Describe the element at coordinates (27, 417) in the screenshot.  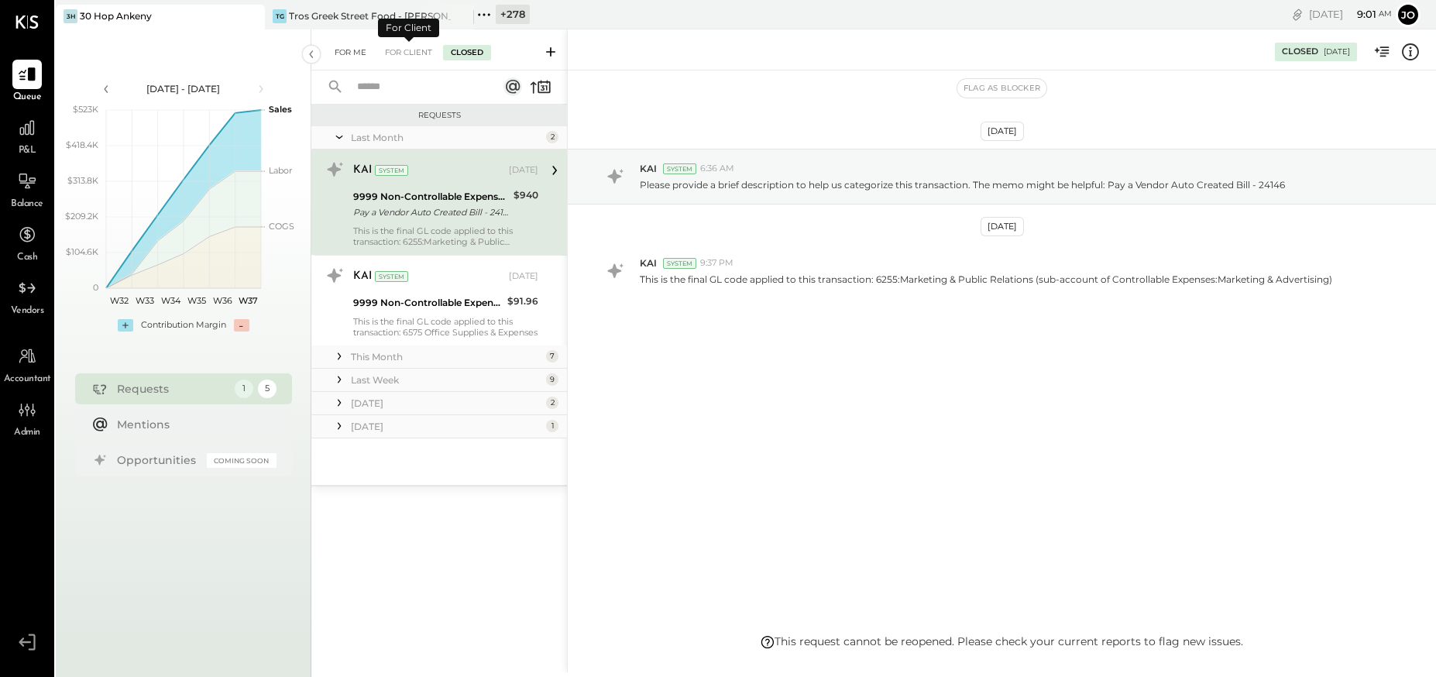
I see `a: Admin` at that location.